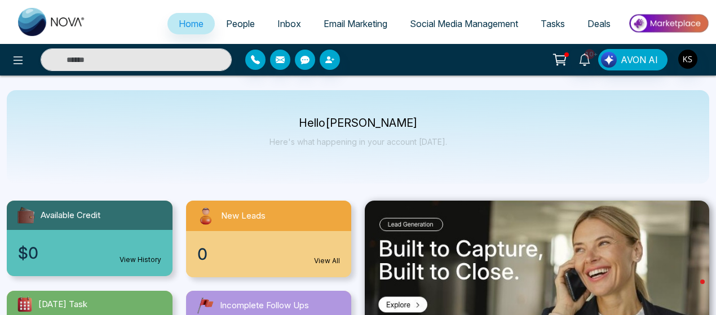 Image resolution: width=716 pixels, height=315 pixels. Describe the element at coordinates (191, 24) in the screenshot. I see `a: Home` at that location.